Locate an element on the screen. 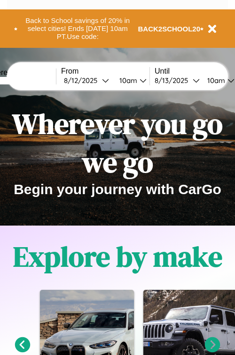 Image resolution: width=235 pixels, height=355 pixels. button: 8/12/2025 is located at coordinates (86, 80).